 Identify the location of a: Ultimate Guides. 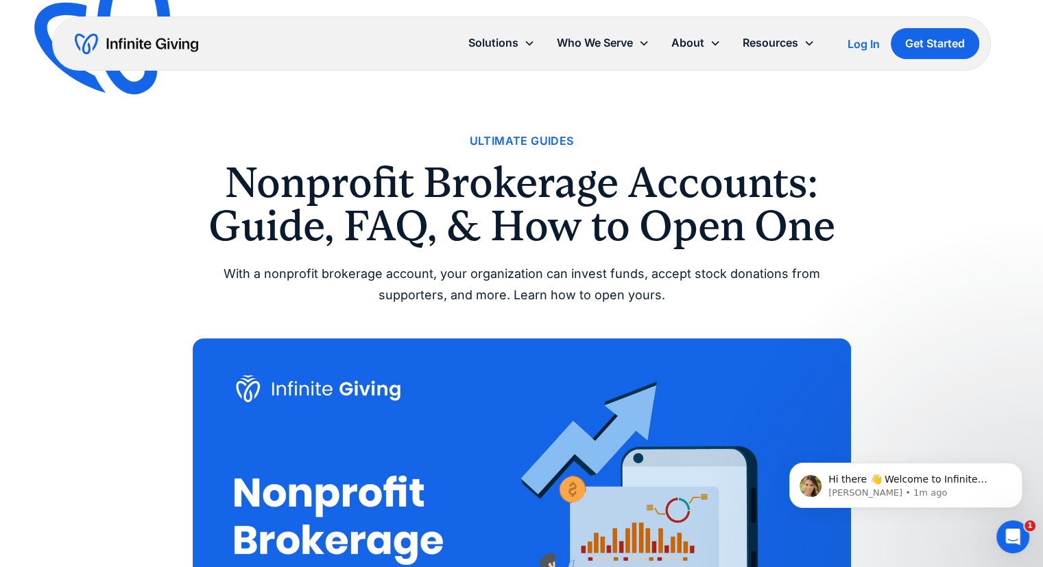
(522, 141).